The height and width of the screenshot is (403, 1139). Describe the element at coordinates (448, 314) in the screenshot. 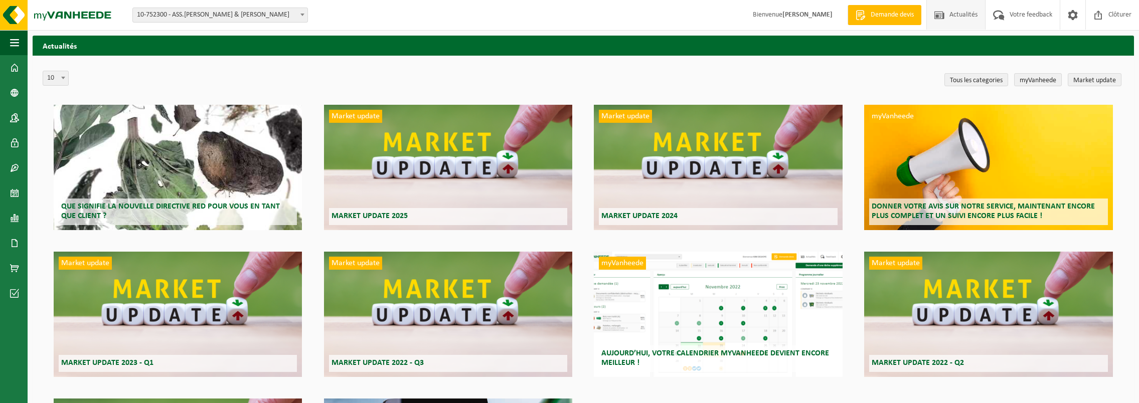

I see `a: Market update Market update 2022 - Q3` at that location.